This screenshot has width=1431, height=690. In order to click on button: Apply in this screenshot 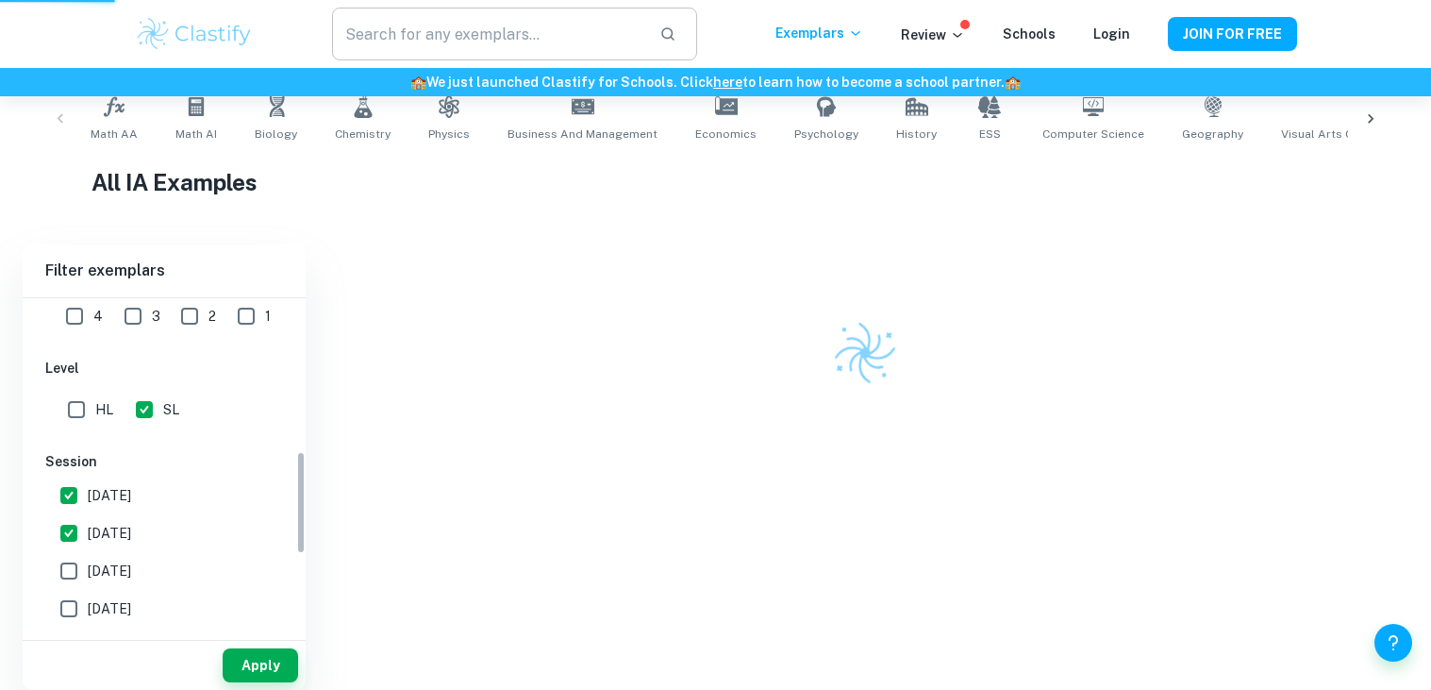, I will do `click(260, 665)`.